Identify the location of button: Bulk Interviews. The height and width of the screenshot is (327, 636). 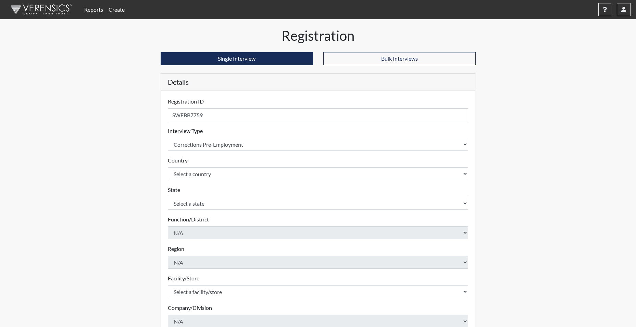
(400, 59).